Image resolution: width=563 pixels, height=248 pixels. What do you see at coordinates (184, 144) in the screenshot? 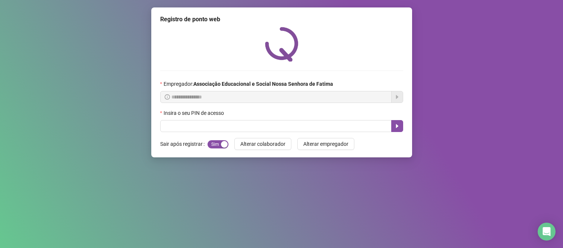
I see `label: Sair após registrar` at bounding box center [184, 144].